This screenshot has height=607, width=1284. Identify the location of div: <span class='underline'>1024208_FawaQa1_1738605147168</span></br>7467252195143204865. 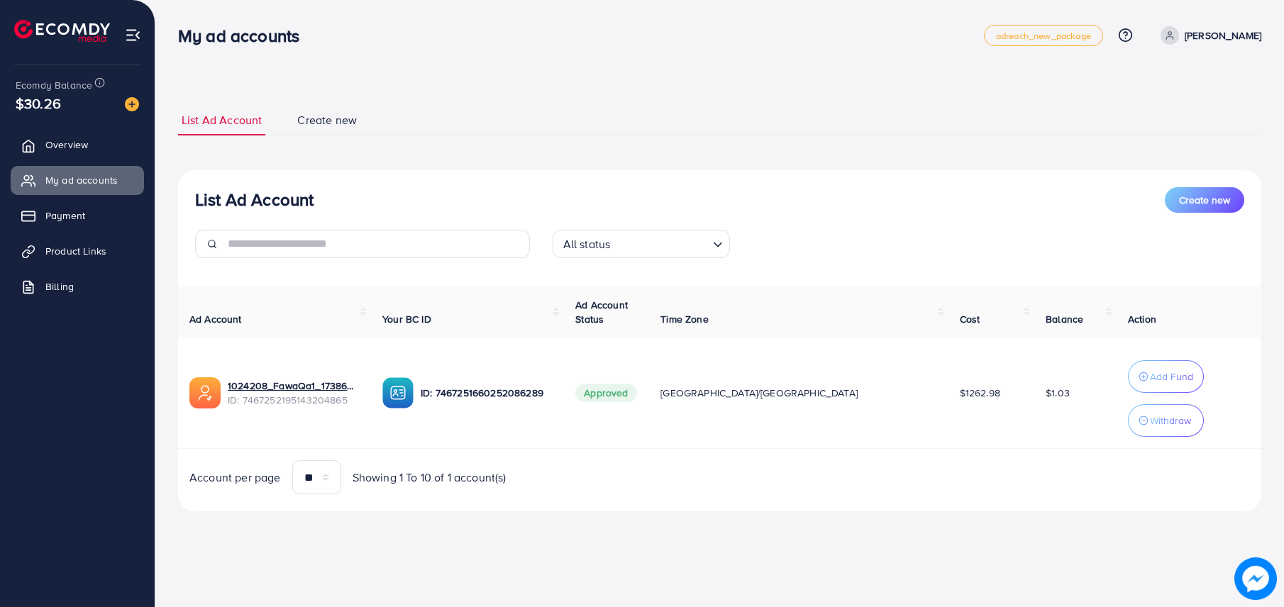
(294, 393).